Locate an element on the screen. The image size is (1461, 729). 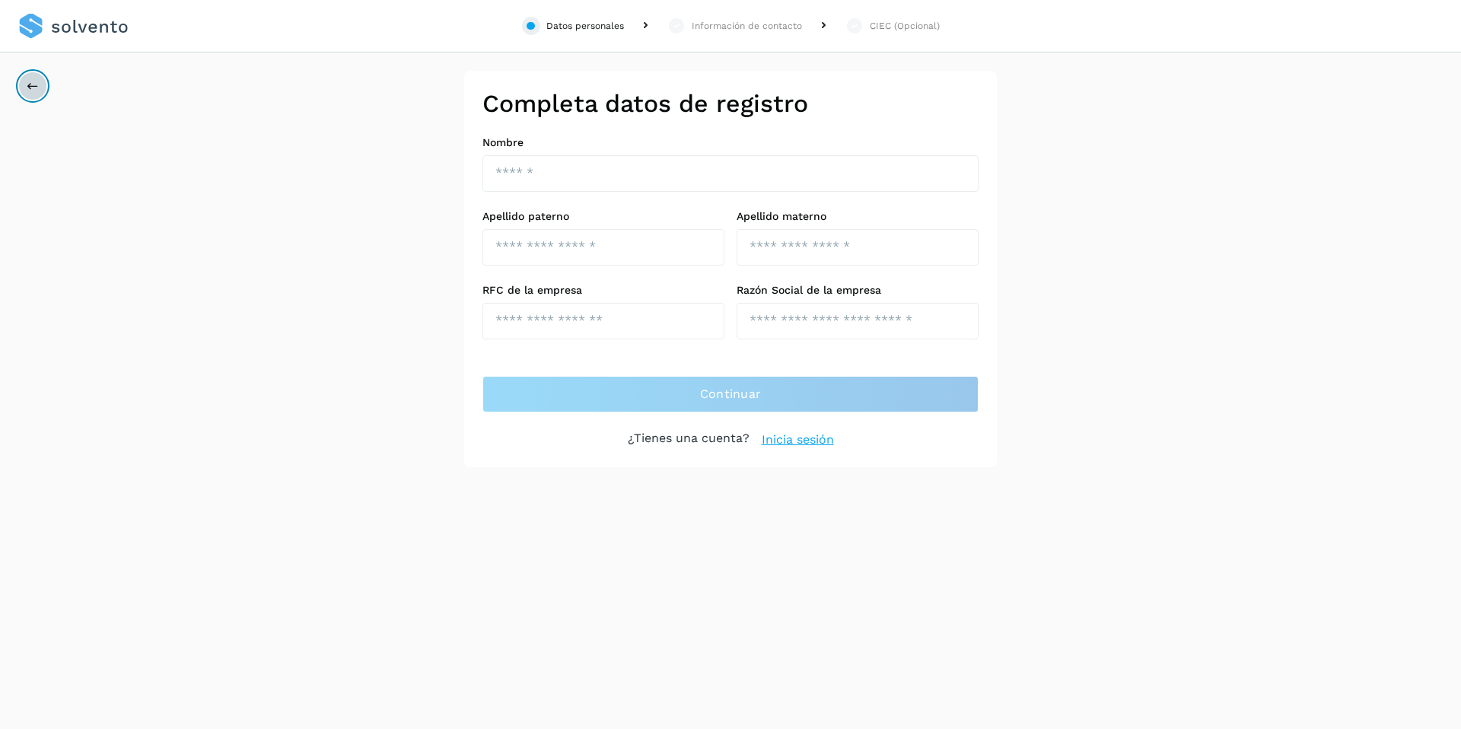
a: Inicia sesión is located at coordinates (798, 440).